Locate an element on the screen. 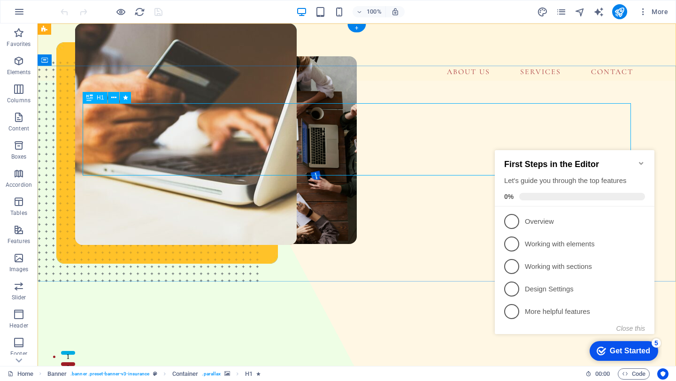 The image size is (676, 381). div: Let's guide you through the top features is located at coordinates (84, 43).